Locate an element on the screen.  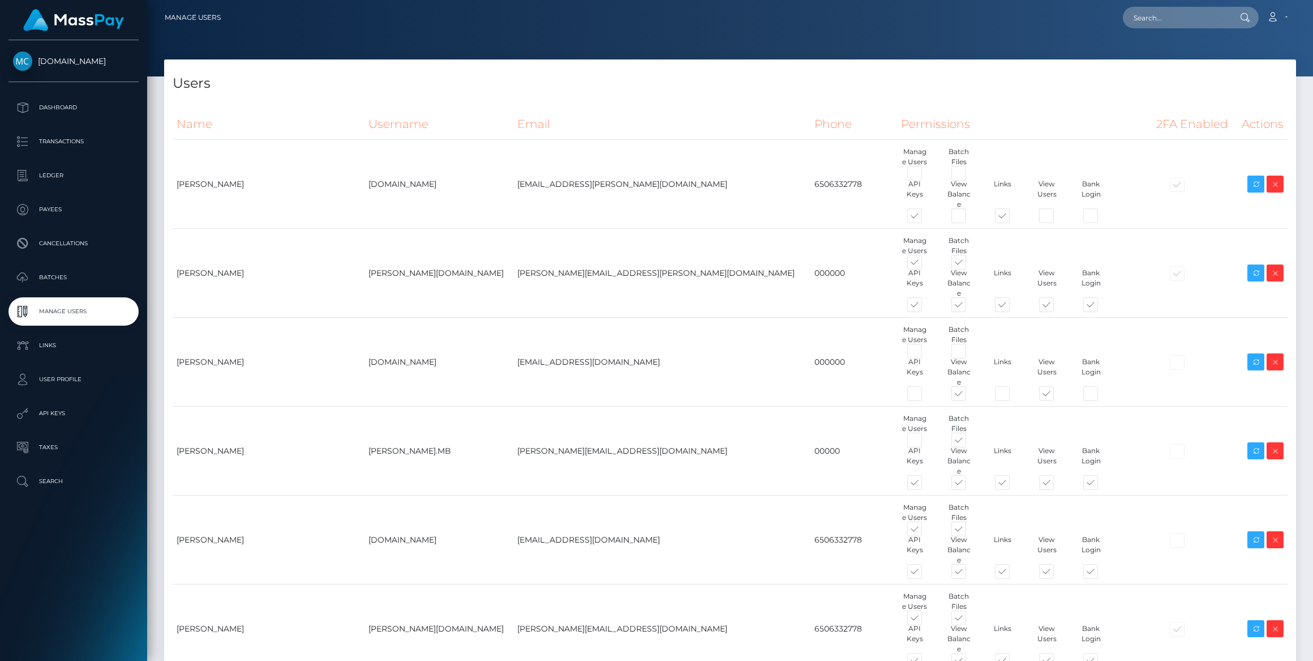
th: 2FA Enabled is located at coordinates (1194, 124).